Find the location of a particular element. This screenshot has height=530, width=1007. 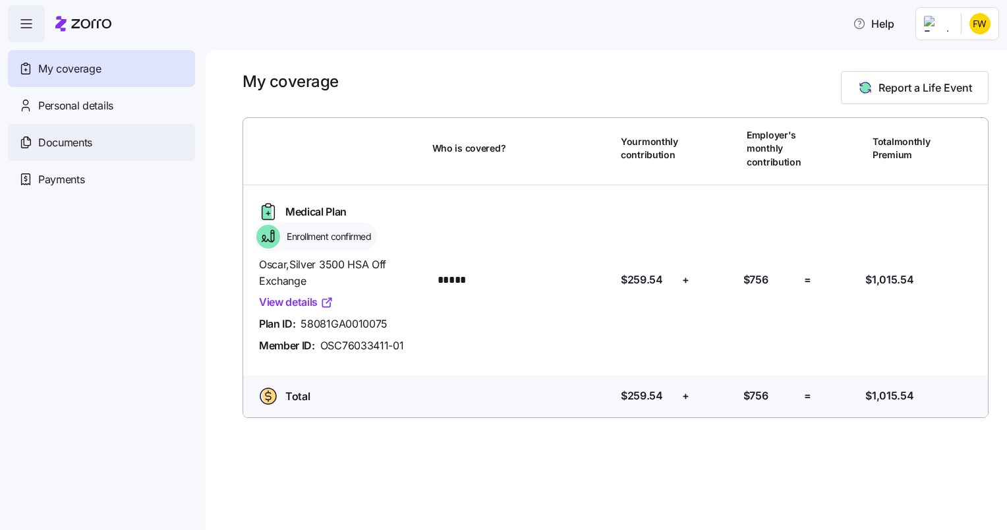

span: OSC76033411-01 is located at coordinates (362, 345).